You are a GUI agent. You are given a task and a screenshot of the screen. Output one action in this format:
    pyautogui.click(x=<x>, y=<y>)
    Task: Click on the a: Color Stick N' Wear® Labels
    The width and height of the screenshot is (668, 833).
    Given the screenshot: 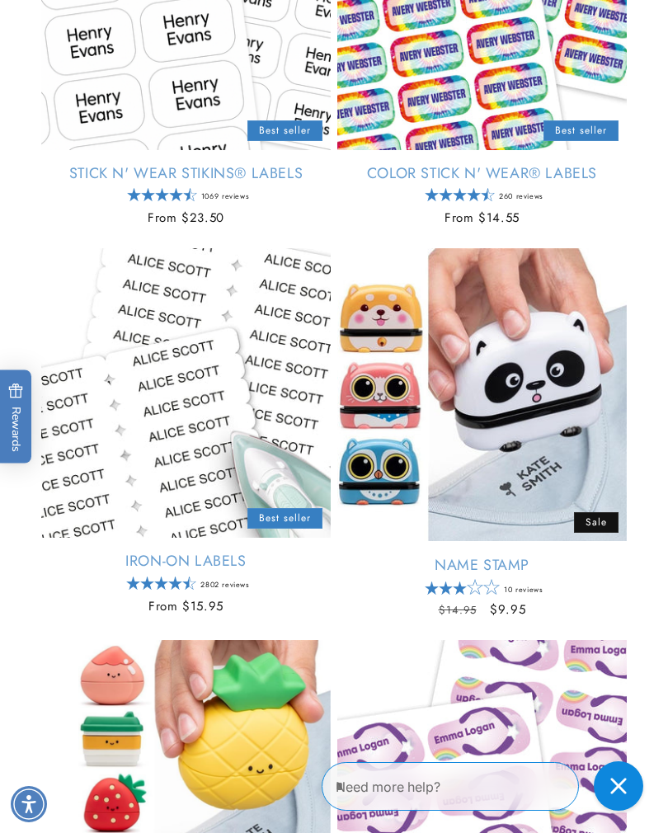 What is the action you would take?
    pyautogui.click(x=482, y=173)
    